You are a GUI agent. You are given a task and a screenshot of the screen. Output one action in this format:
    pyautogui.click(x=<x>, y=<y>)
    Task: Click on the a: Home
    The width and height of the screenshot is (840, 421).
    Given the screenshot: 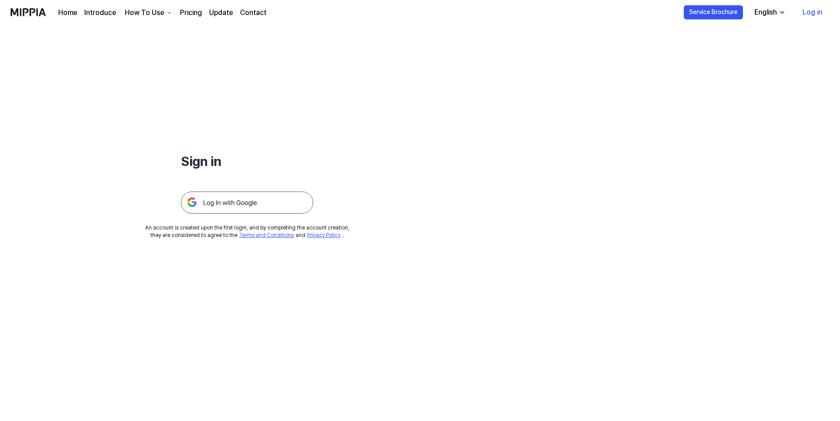 What is the action you would take?
    pyautogui.click(x=68, y=13)
    